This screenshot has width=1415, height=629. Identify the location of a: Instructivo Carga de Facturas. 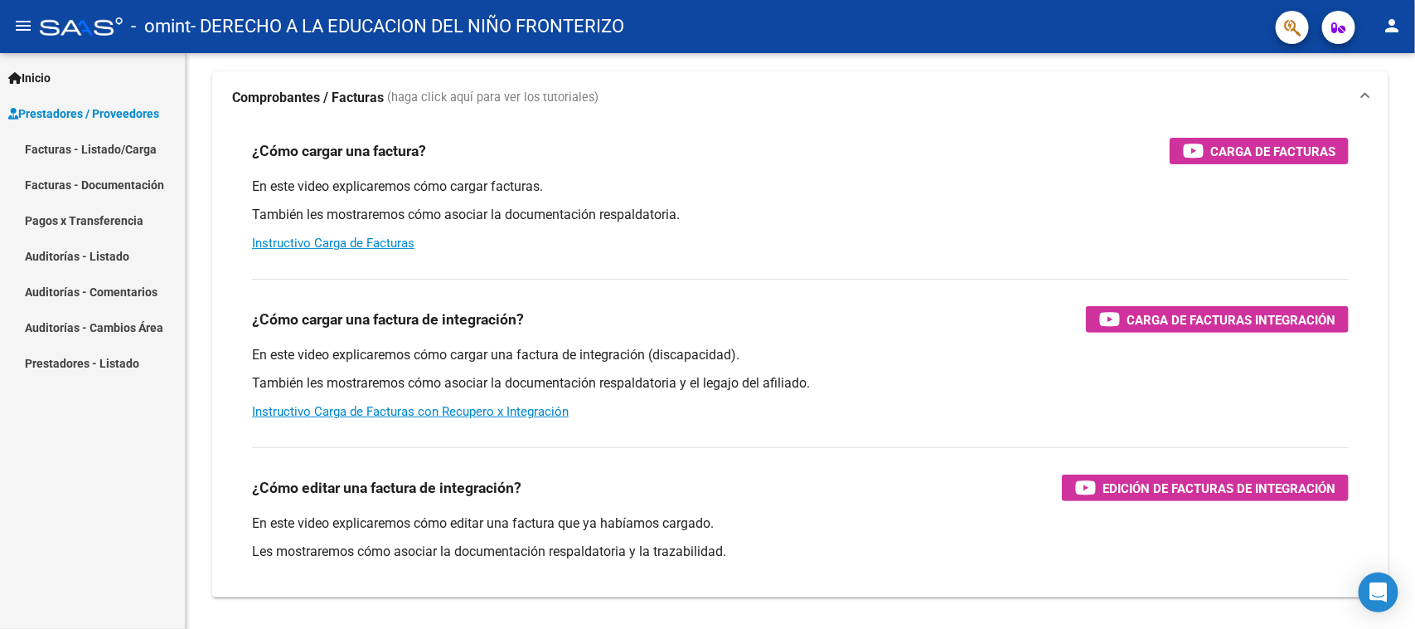
(333, 243).